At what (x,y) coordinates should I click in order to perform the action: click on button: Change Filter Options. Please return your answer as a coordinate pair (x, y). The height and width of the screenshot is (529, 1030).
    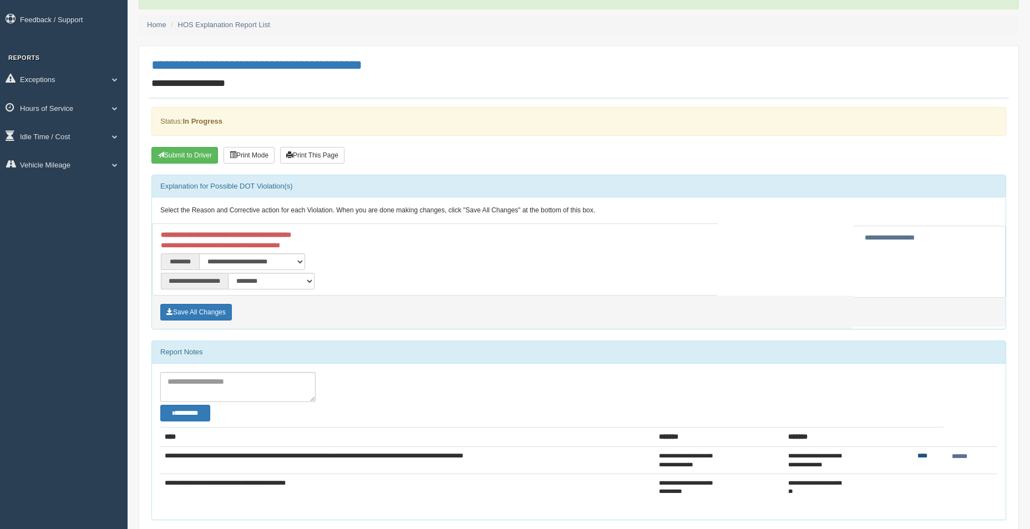
    Looking at the image, I should click on (185, 413).